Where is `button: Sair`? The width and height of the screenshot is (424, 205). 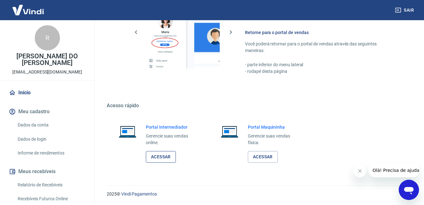 button: Sair is located at coordinates (405, 10).